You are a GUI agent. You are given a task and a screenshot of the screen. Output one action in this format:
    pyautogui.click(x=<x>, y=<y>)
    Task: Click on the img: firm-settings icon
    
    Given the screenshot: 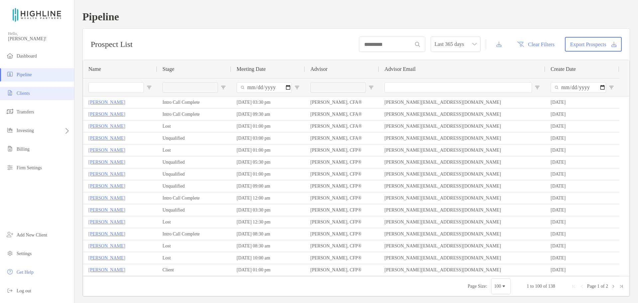 What is the action you would take?
    pyautogui.click(x=10, y=167)
    